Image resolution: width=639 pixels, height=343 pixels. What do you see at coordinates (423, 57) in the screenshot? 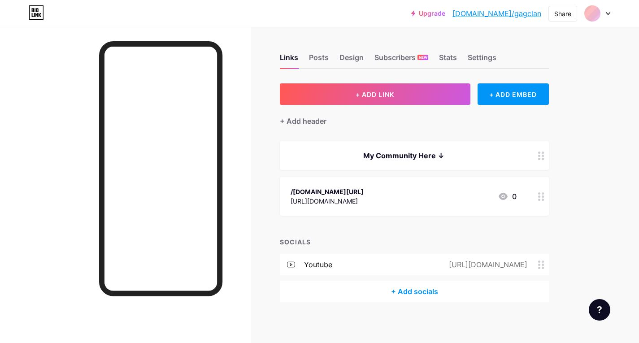
I see `span: NEW` at bounding box center [423, 57].